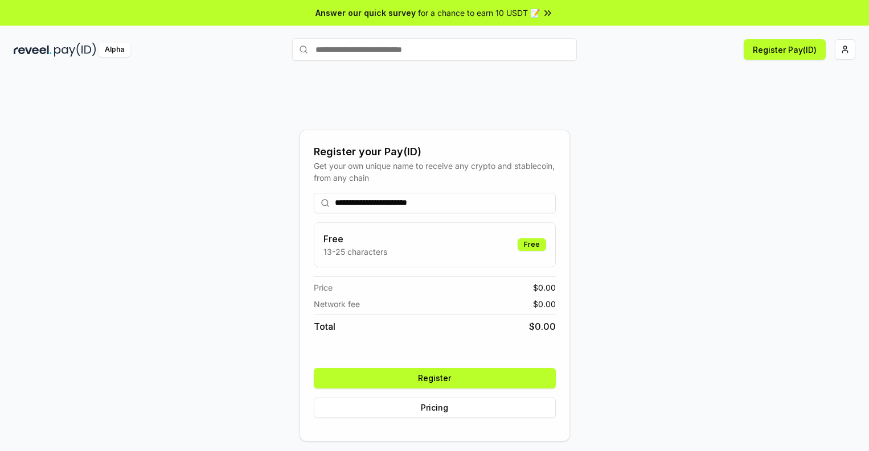  What do you see at coordinates (32, 50) in the screenshot?
I see `img: reveel_dark` at bounding box center [32, 50].